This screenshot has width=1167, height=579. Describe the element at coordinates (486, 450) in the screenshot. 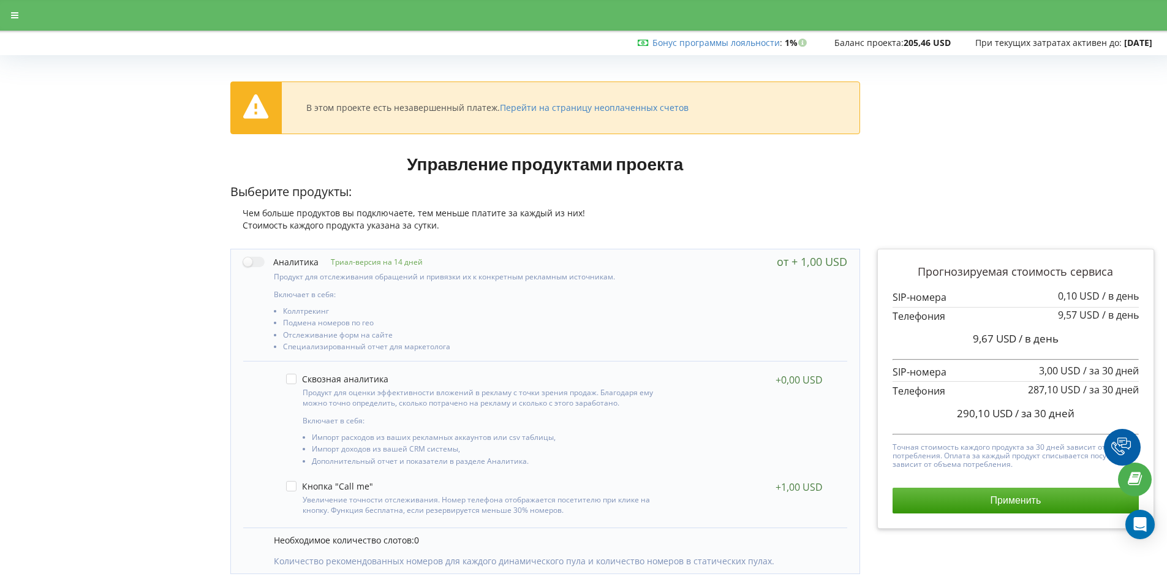

I see `li: Импорт доходов из вашей CRM системы,` at that location.